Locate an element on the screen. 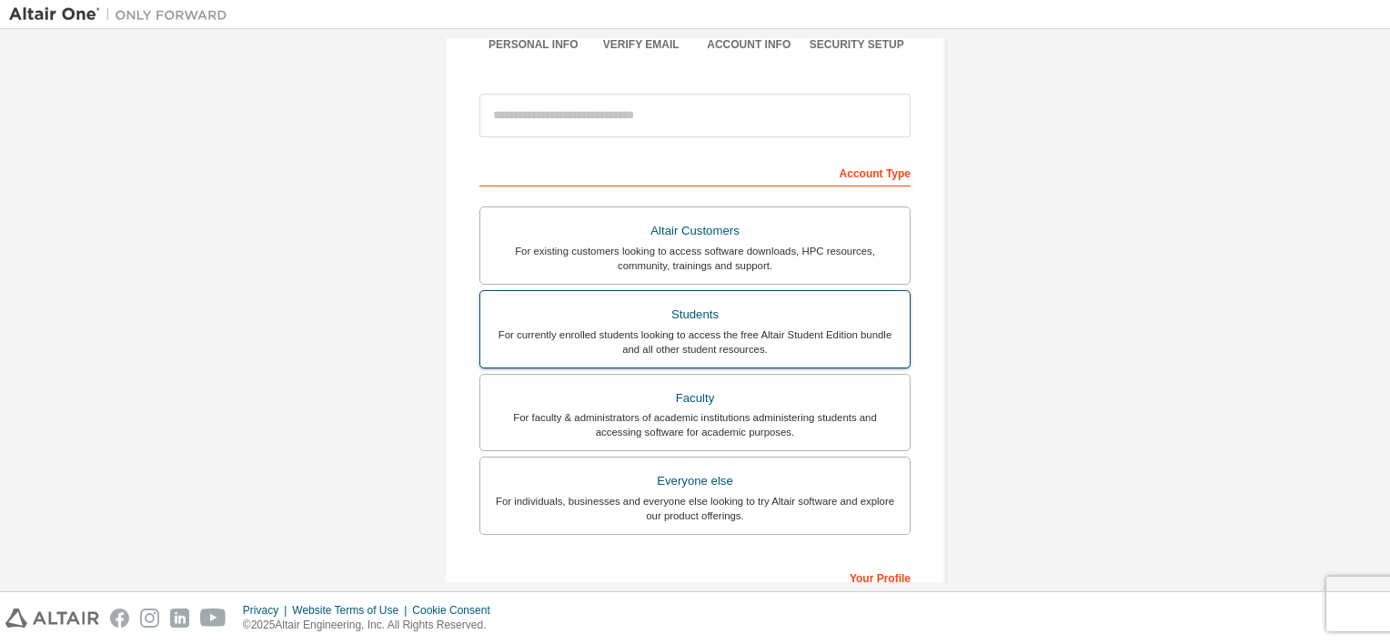 The width and height of the screenshot is (1390, 644). div: Account Info is located at coordinates (748, 45).